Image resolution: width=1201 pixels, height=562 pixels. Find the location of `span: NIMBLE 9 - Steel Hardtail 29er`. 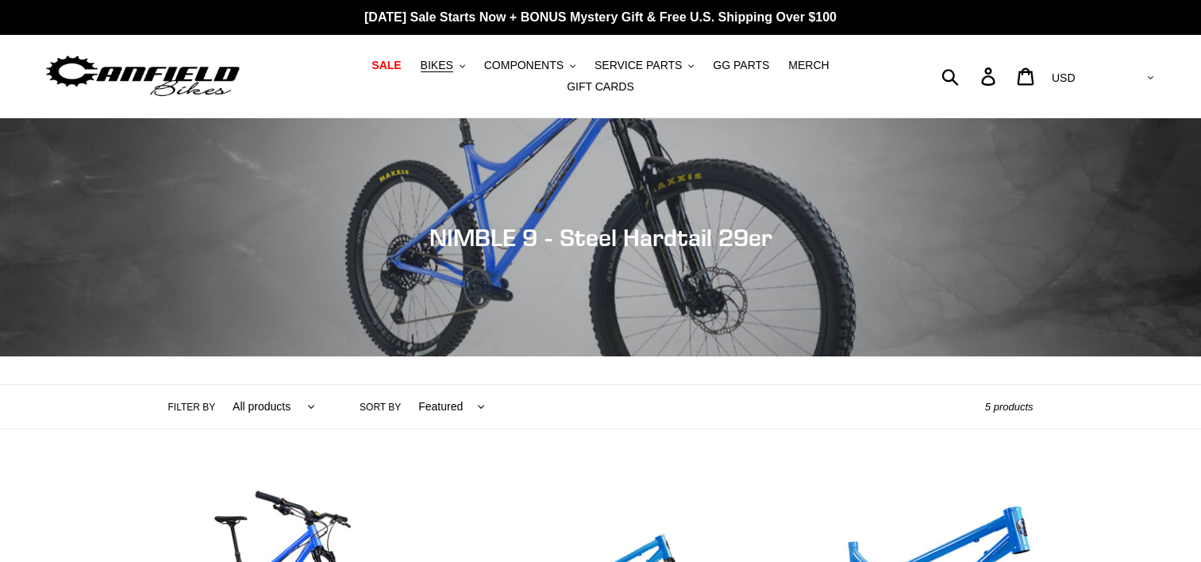

span: NIMBLE 9 - Steel Hardtail 29er is located at coordinates (601, 237).